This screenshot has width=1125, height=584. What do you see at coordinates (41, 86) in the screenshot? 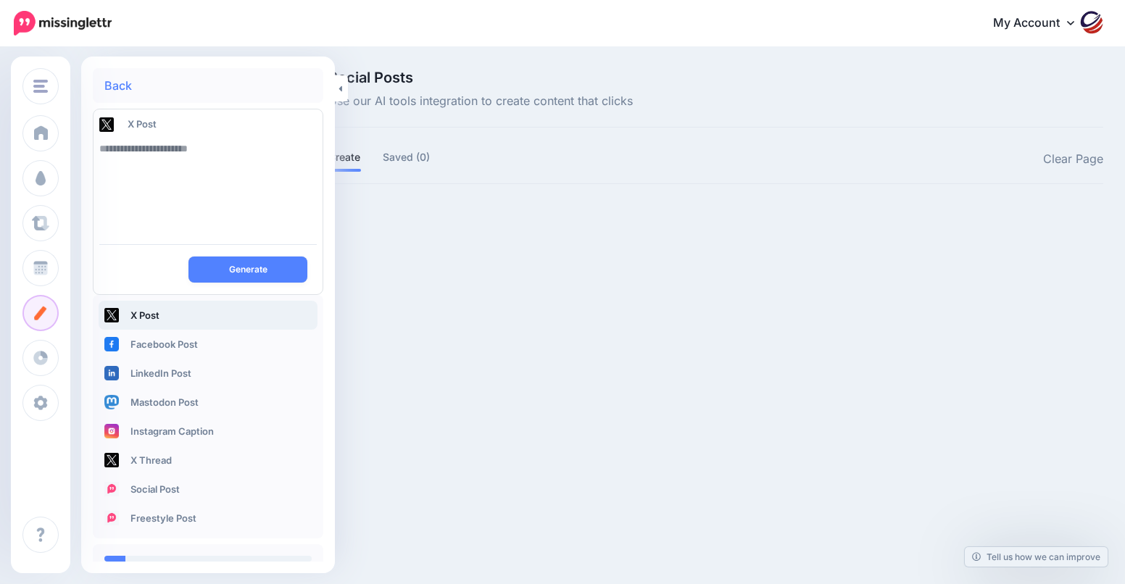
I see `img: menu.png` at bounding box center [41, 86].